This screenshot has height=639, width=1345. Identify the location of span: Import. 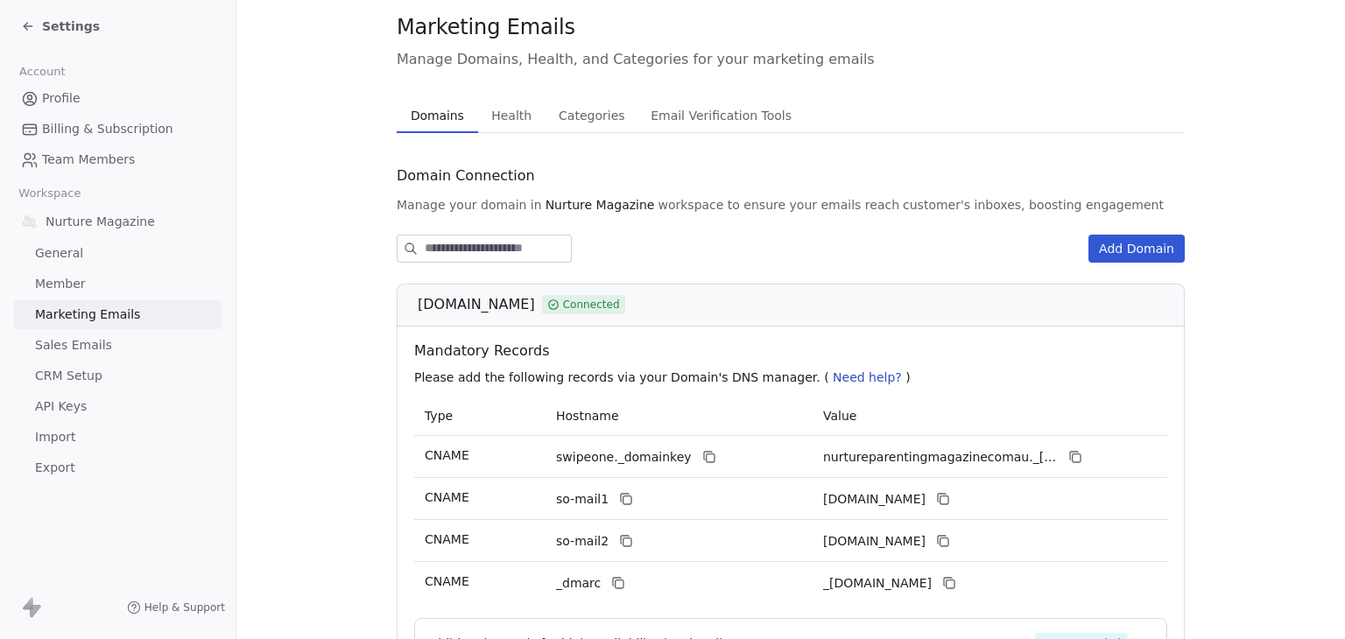
(55, 437).